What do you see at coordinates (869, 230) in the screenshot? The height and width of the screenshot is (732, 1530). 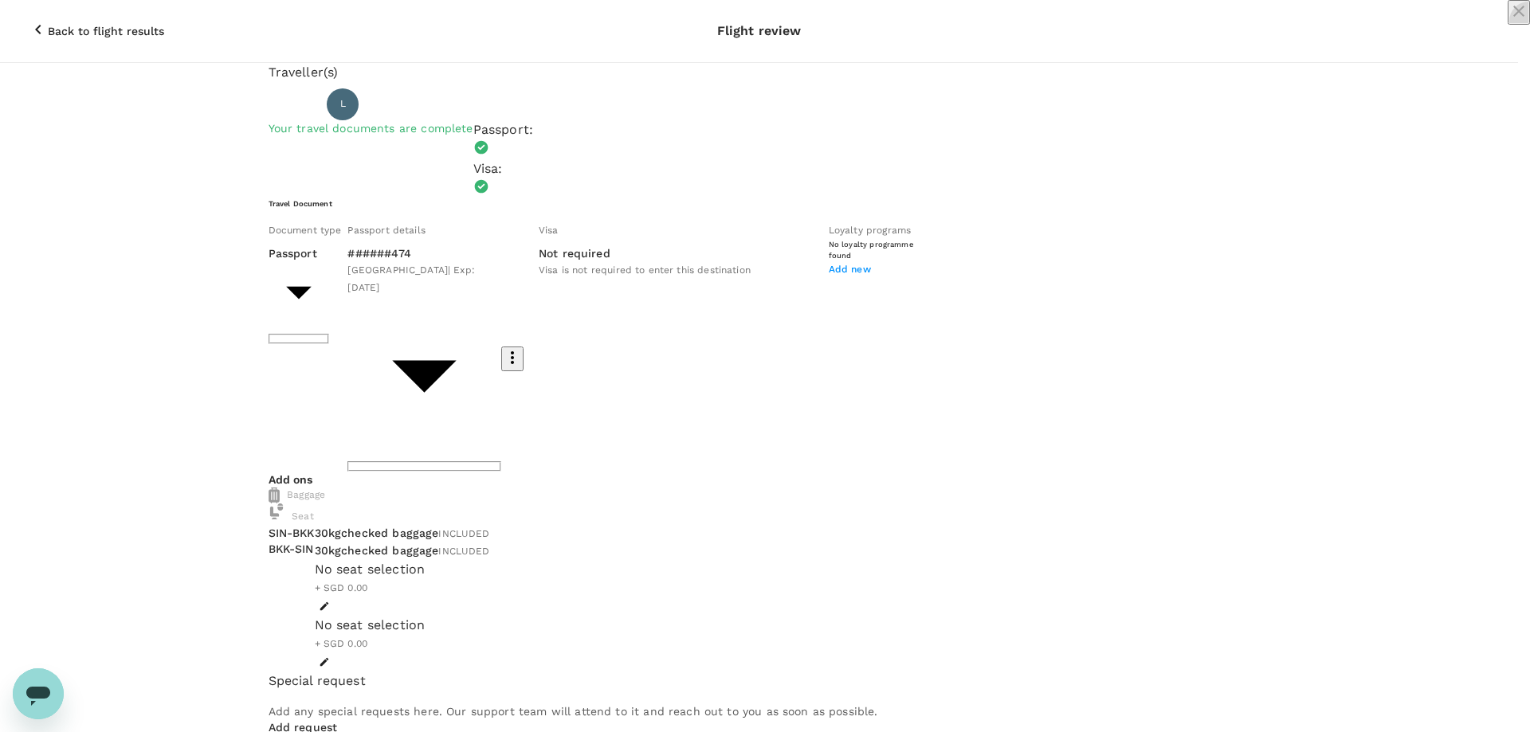 I see `span: Loyalty programs` at bounding box center [869, 230].